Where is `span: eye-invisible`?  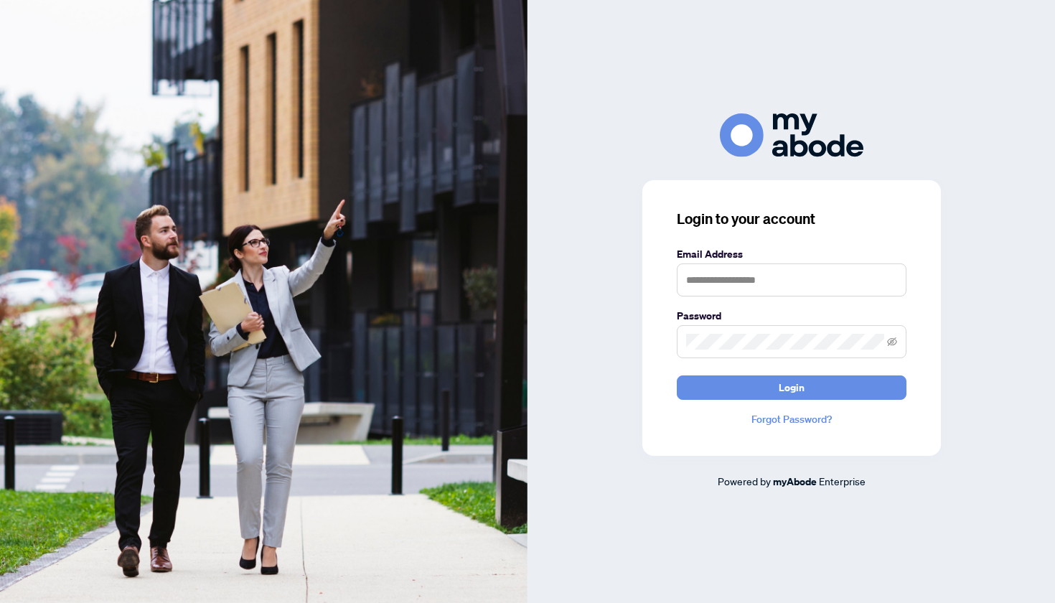
span: eye-invisible is located at coordinates (892, 342).